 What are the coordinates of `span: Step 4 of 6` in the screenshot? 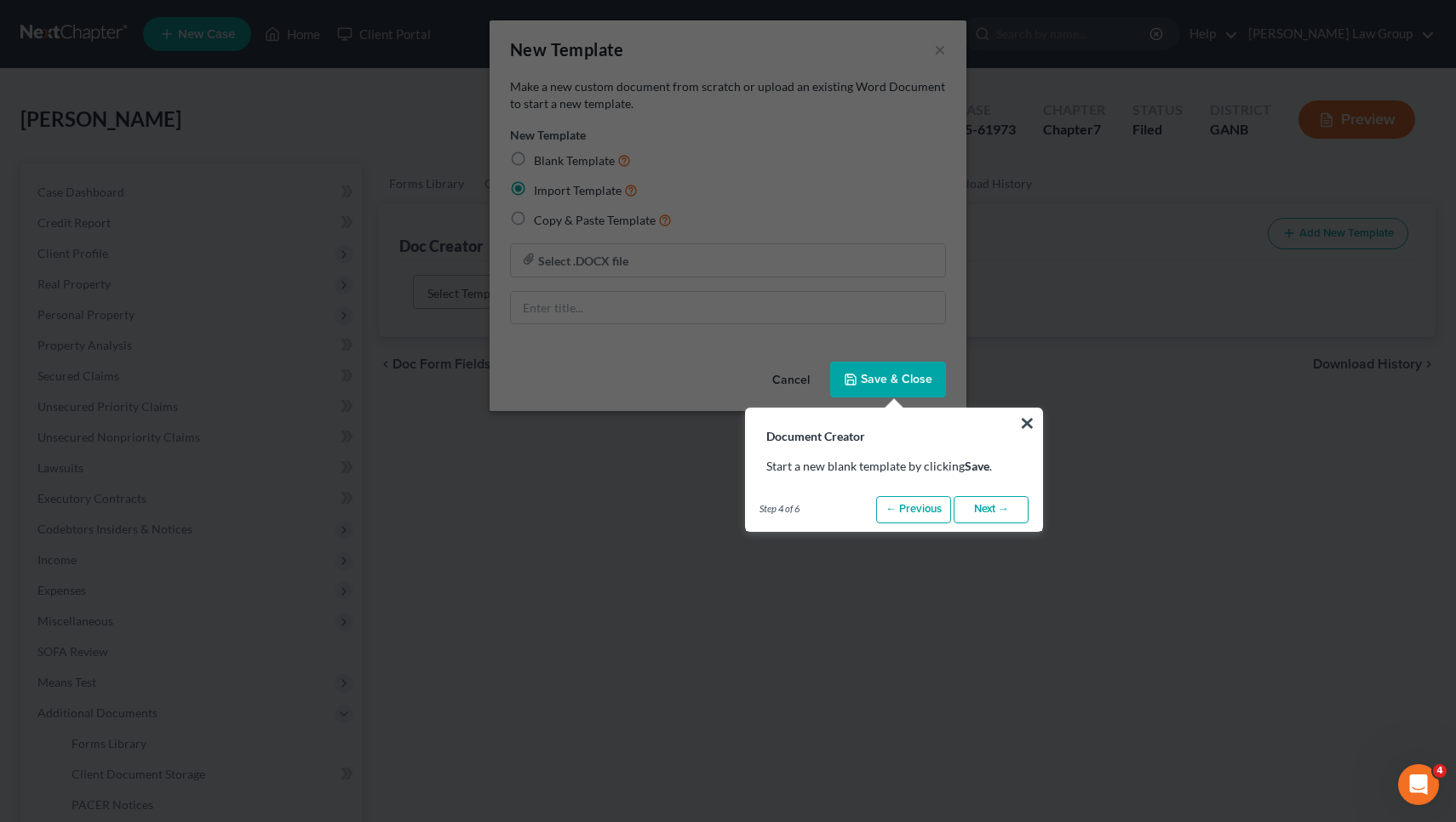 It's located at (779, 509).